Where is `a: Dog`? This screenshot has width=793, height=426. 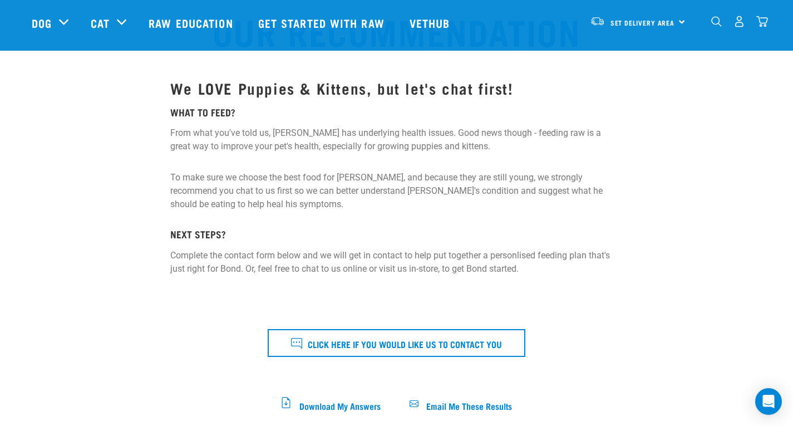
a: Dog is located at coordinates (42, 23).